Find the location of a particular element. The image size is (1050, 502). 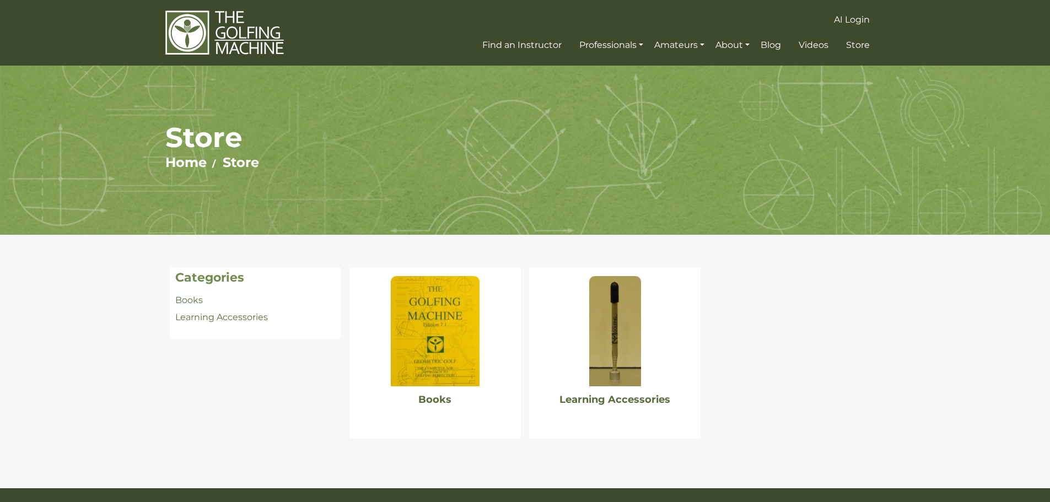

a: Videos is located at coordinates (814, 45).